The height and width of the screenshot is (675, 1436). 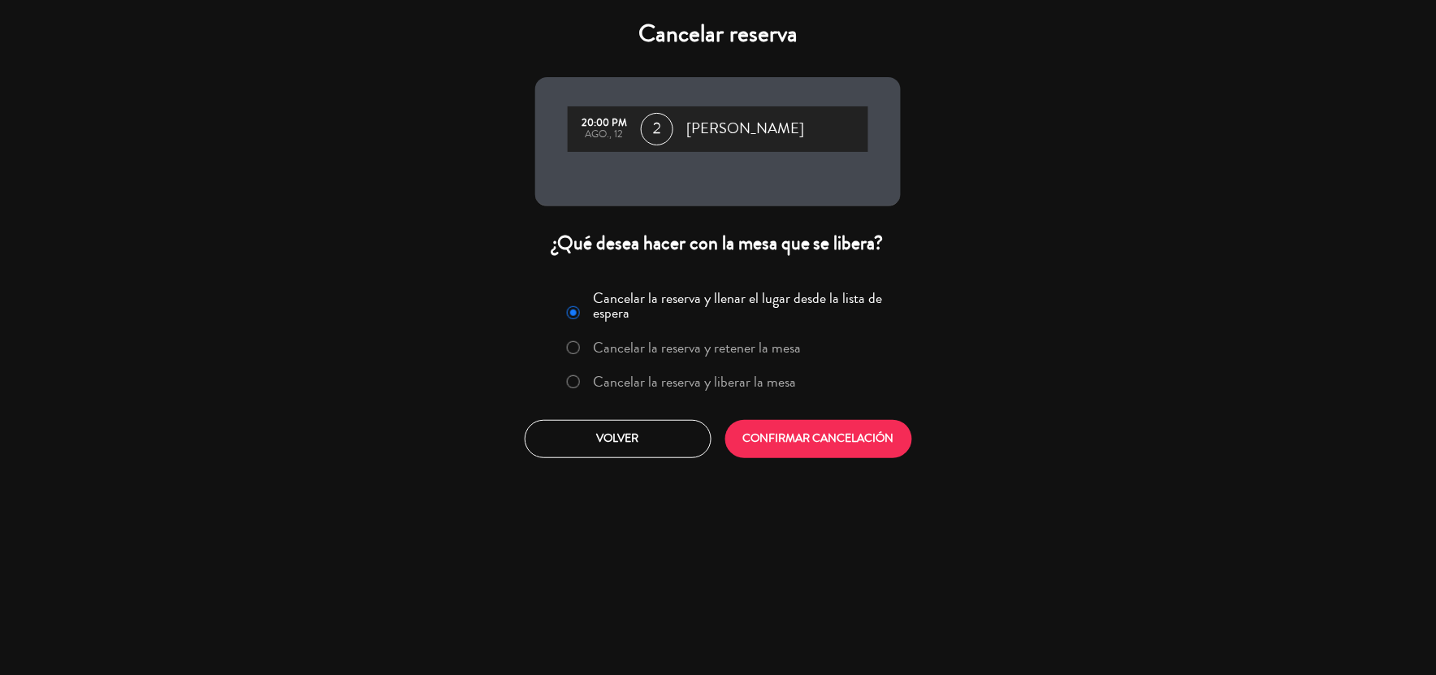 What do you see at coordinates (718, 34) in the screenshot?
I see `h4: Cancelar reserva` at bounding box center [718, 34].